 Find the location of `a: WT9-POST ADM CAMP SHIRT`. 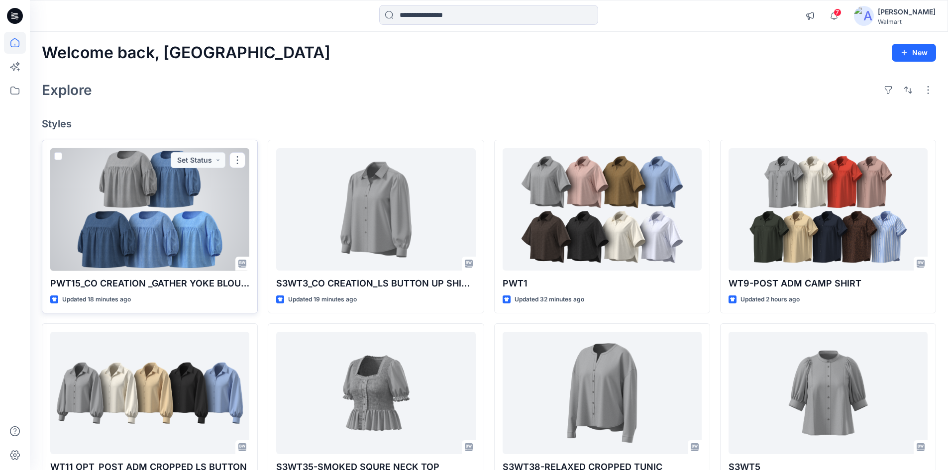

a: WT9-POST ADM CAMP SHIRT is located at coordinates (828, 210).